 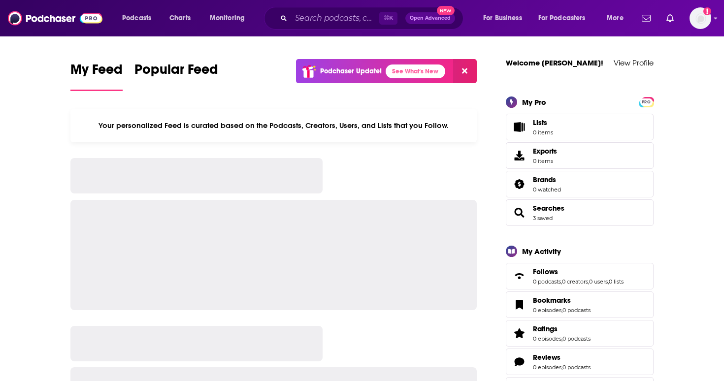 I want to click on a: 0 users, so click(x=598, y=282).